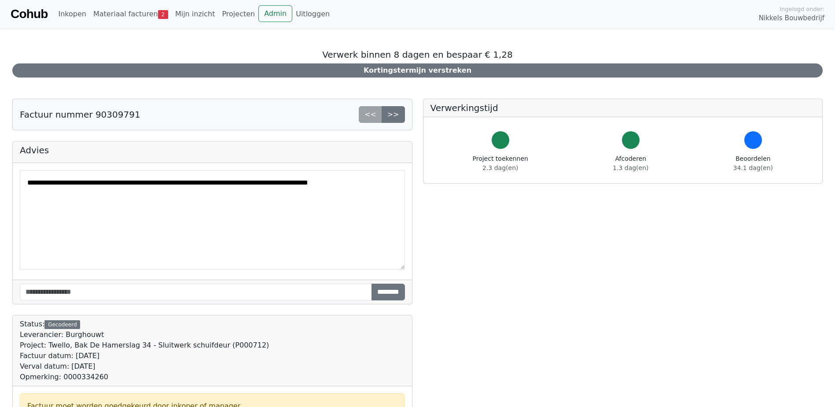 The image size is (835, 407). I want to click on div: Project: Twello, Bak De Hamerslag 34 - Sluitwerk schuifdeur (P000712), so click(144, 345).